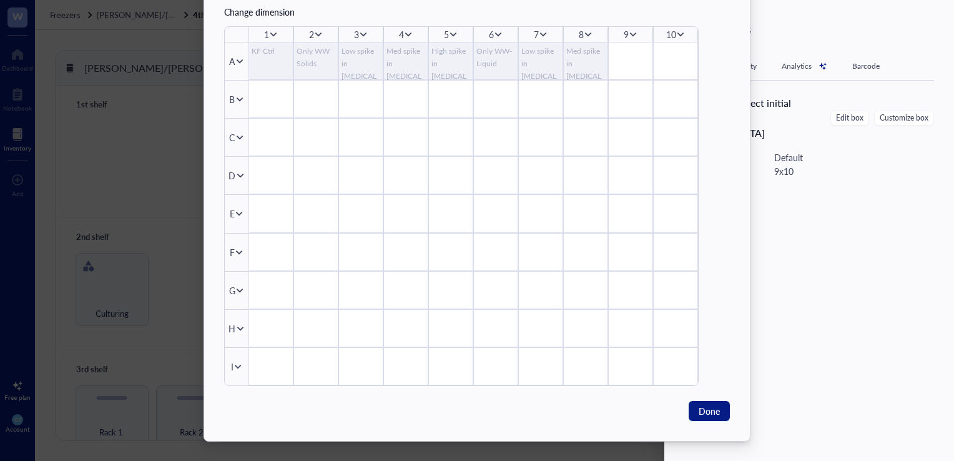 Image resolution: width=954 pixels, height=461 pixels. What do you see at coordinates (232, 175) in the screenshot?
I see `div: D` at bounding box center [232, 175].